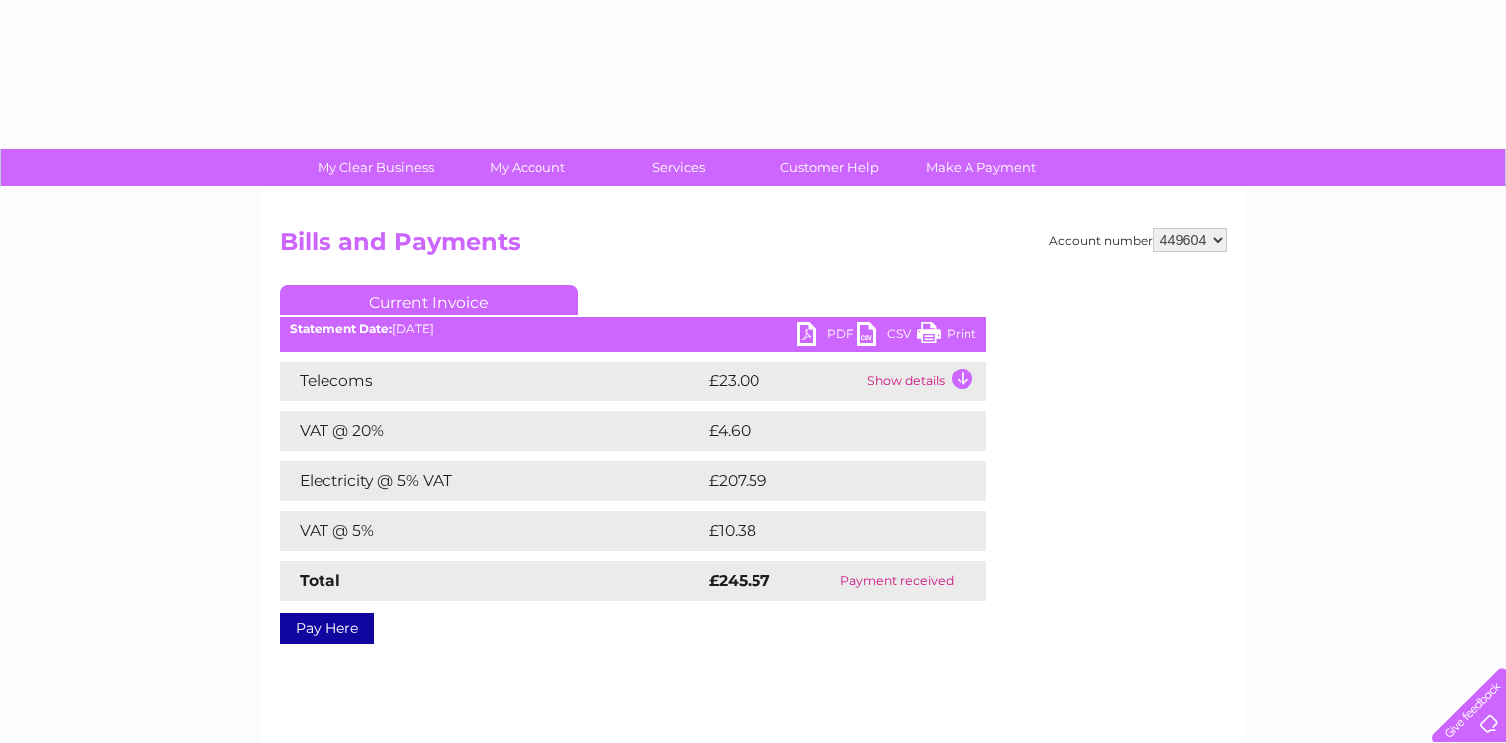  What do you see at coordinates (492, 381) in the screenshot?
I see `td: Telecoms` at bounding box center [492, 381].